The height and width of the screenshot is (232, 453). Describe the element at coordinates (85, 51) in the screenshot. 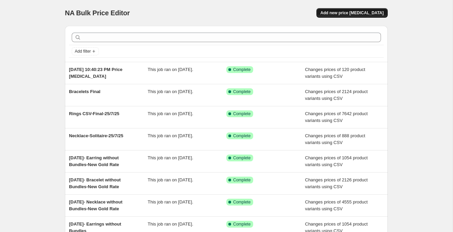

I see `button: Add filter` at that location.